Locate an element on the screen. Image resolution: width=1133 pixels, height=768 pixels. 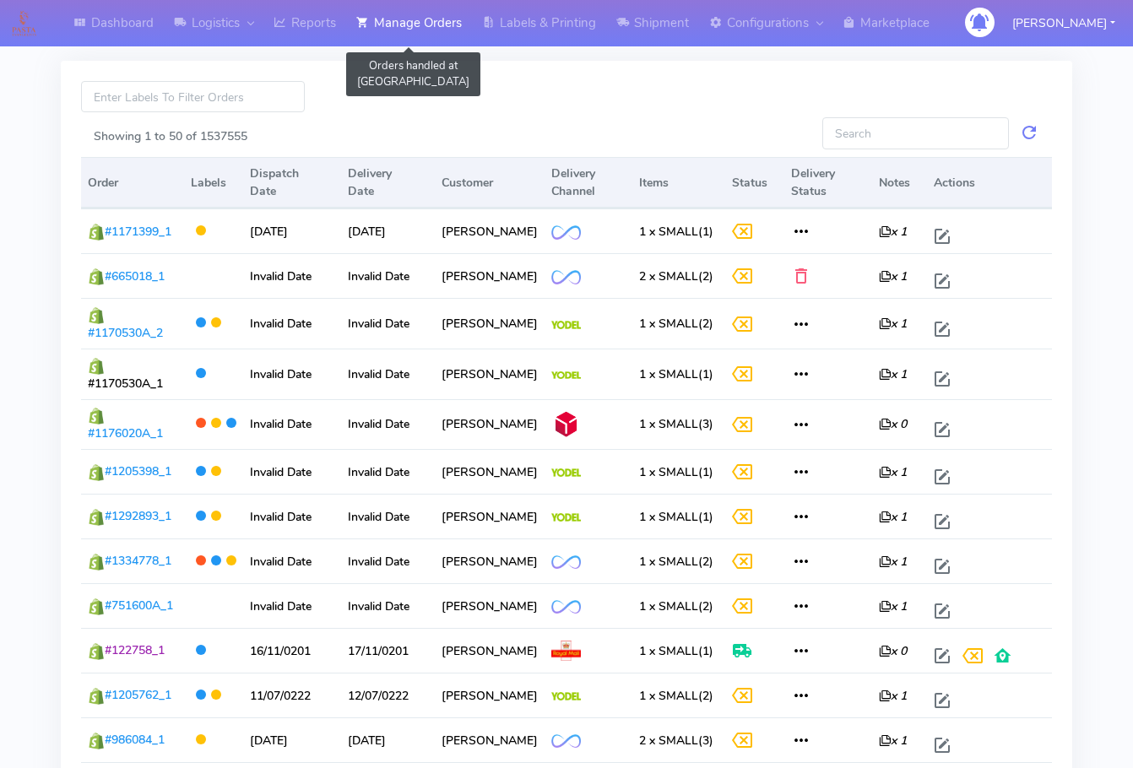
input: Search is located at coordinates (916, 133).